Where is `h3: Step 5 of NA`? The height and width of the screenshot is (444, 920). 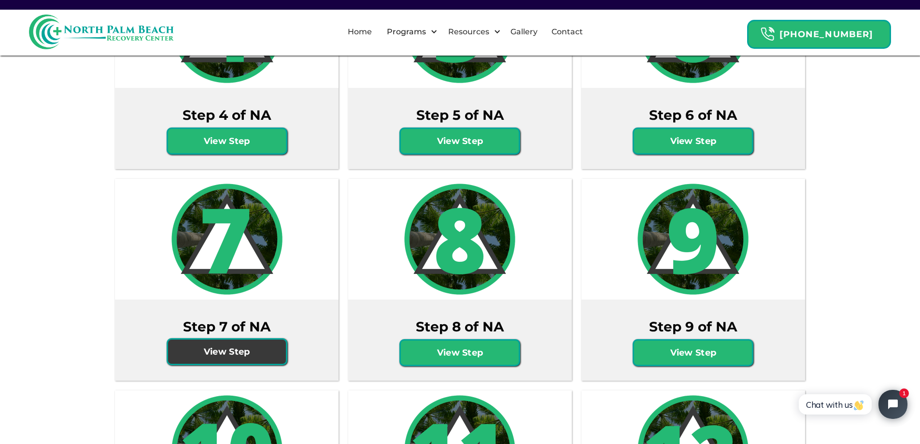
h3: Step 5 of NA is located at coordinates (460, 115).